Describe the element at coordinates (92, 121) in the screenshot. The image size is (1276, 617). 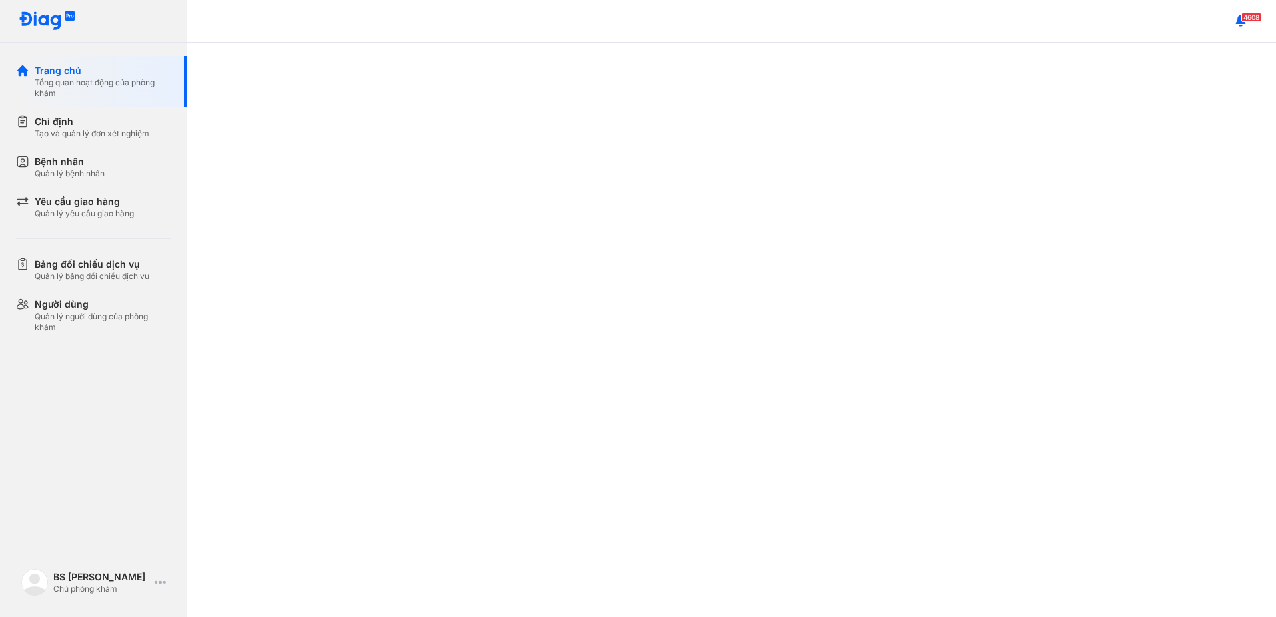
I see `div: Chỉ định` at that location.